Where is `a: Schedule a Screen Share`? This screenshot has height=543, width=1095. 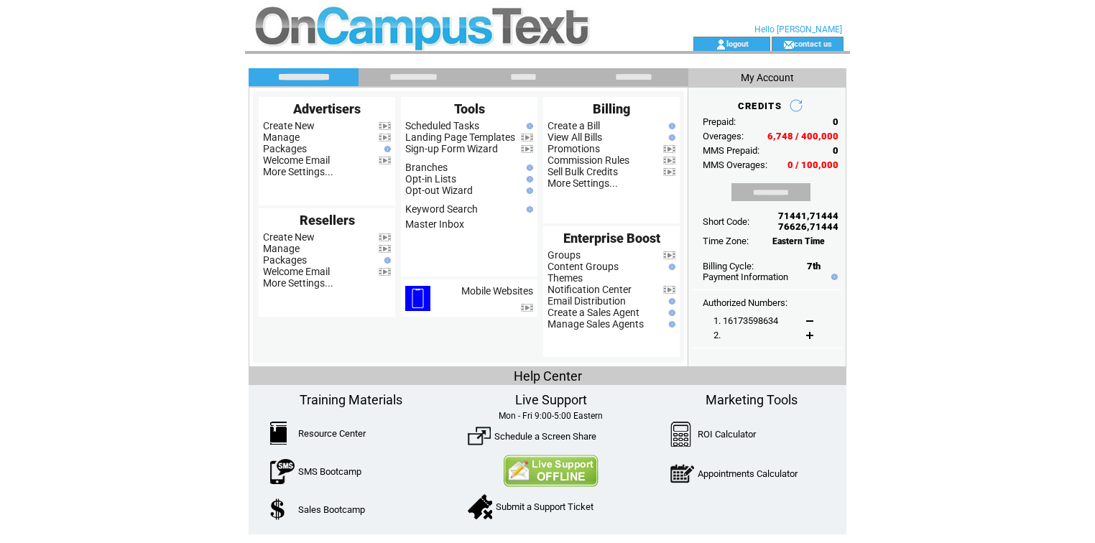 a: Schedule a Screen Share is located at coordinates (546, 436).